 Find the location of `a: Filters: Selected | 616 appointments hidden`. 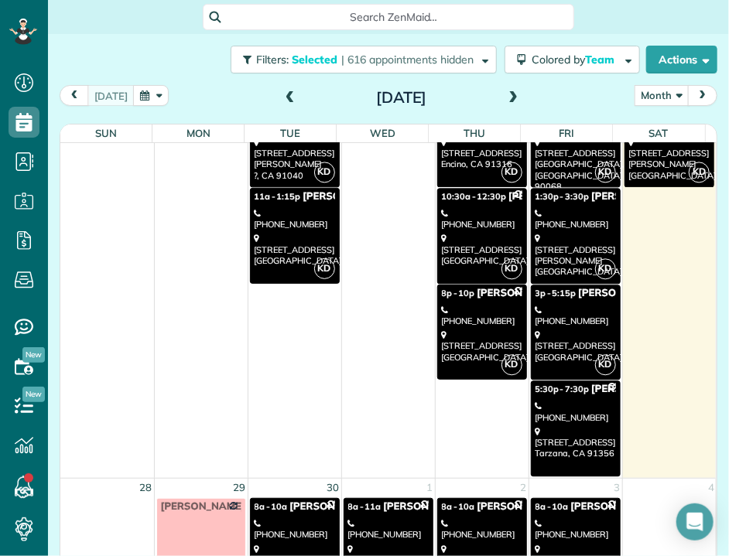

a: Filters: Selected | 616 appointments hidden is located at coordinates (360, 60).